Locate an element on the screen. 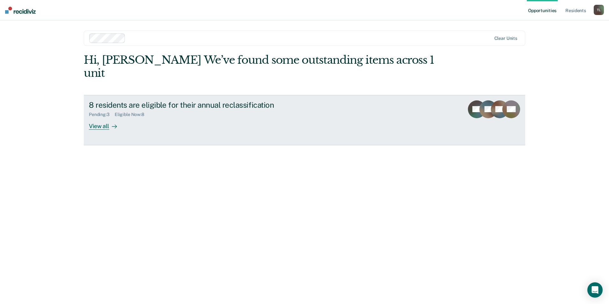 The height and width of the screenshot is (304, 609). a: 8 residents are eligible for their annual reclassificationPending:3Eligible Now:8View all is located at coordinates (304, 120).